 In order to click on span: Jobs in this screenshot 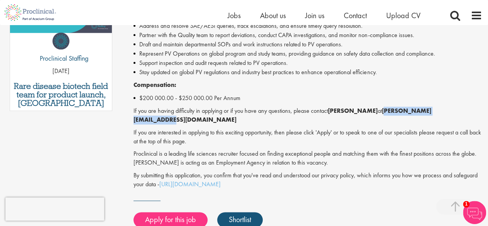, I will do `click(234, 15)`.